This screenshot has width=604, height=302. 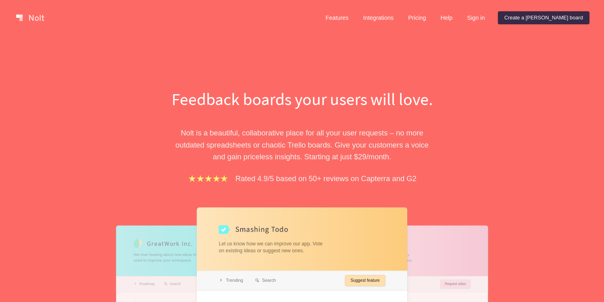 What do you see at coordinates (337, 18) in the screenshot?
I see `a: Features` at bounding box center [337, 18].